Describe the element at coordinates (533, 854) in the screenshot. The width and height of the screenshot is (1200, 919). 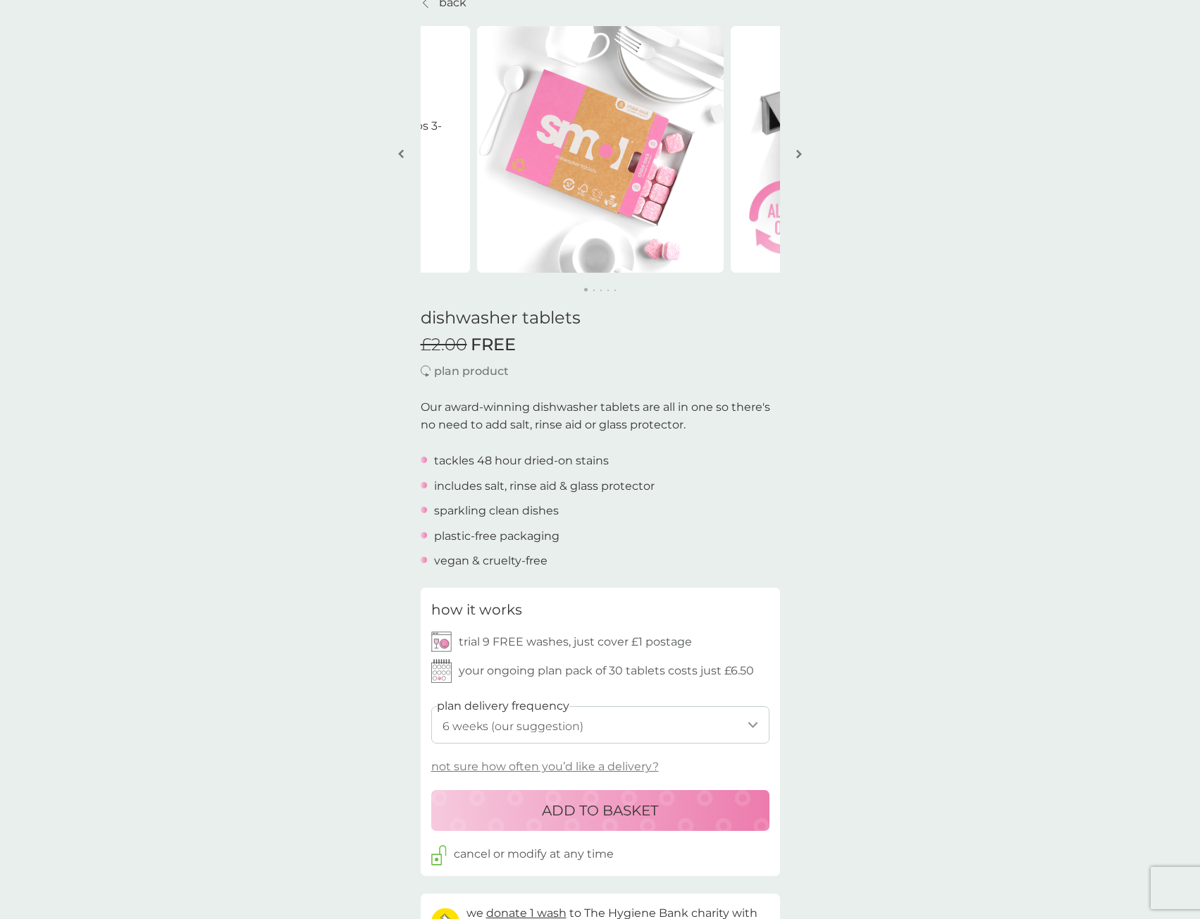
I see `p: cancel or modify at any time` at that location.